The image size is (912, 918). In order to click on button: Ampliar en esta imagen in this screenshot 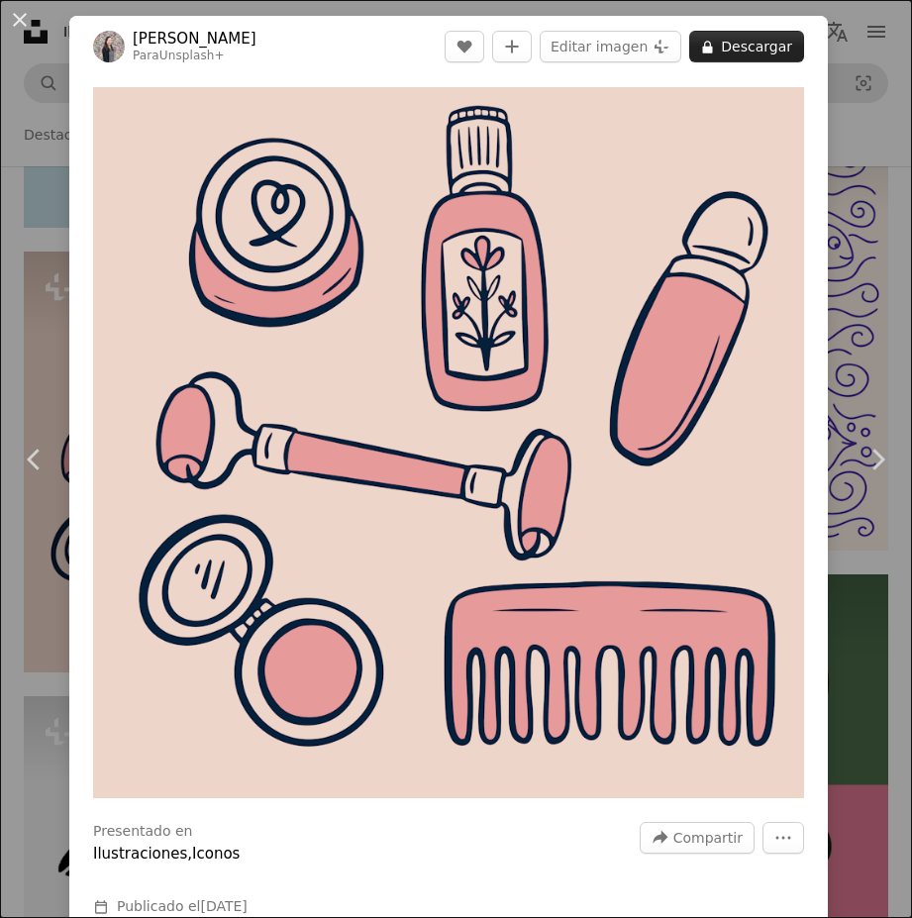, I will do `click(449, 443)`.